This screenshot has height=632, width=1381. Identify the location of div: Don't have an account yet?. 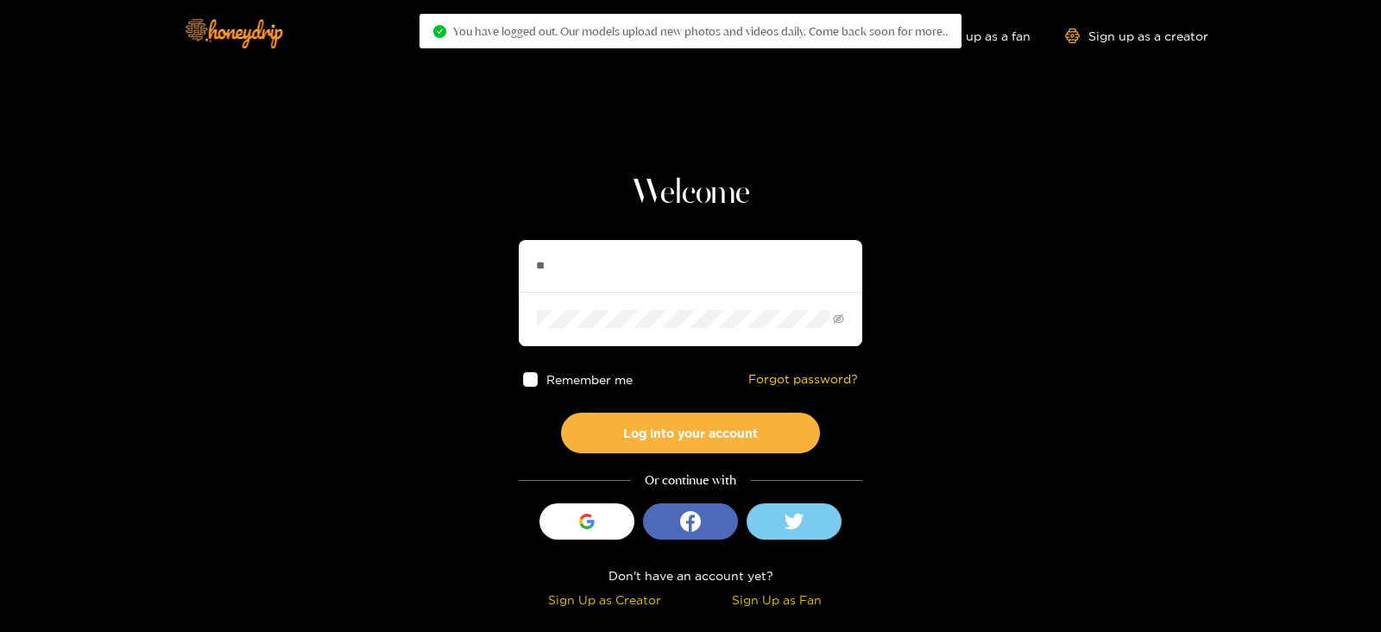
(690, 575).